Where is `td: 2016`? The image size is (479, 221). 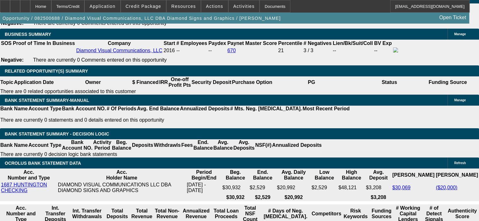 td: 2016 is located at coordinates (169, 51).